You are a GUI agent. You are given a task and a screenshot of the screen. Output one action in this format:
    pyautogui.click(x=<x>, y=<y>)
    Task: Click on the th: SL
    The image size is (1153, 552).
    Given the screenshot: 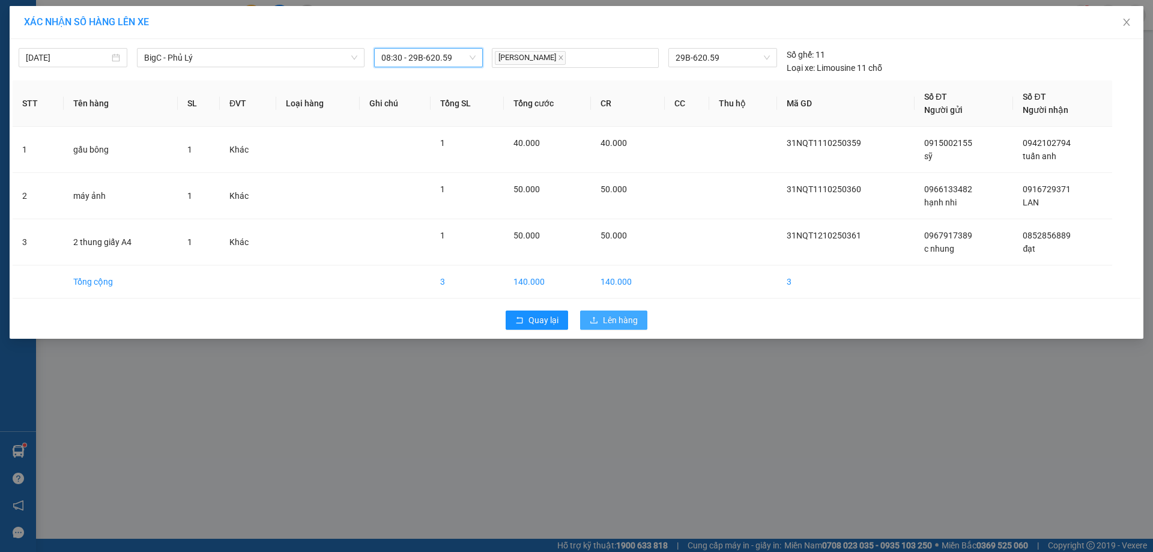 What is the action you would take?
    pyautogui.click(x=199, y=103)
    